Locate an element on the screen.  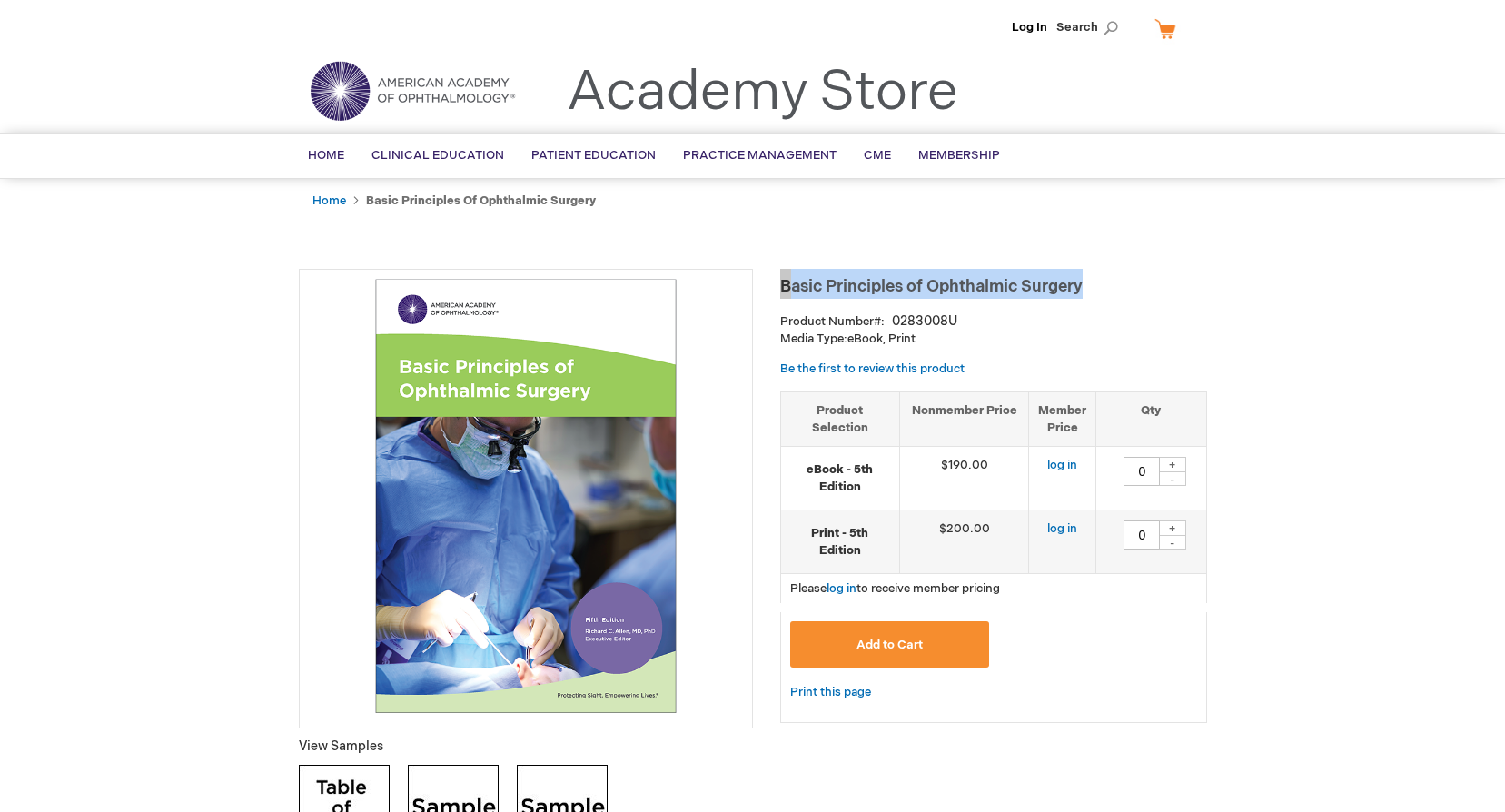
p: View Samples is located at coordinates (526, 746).